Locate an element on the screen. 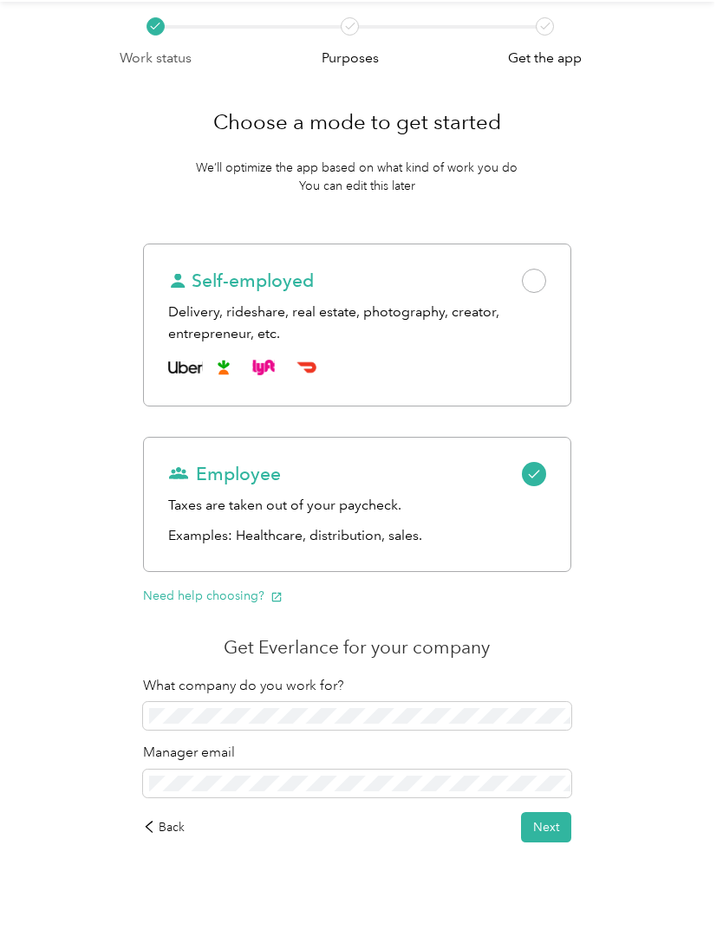  div: Back is located at coordinates (164, 827).